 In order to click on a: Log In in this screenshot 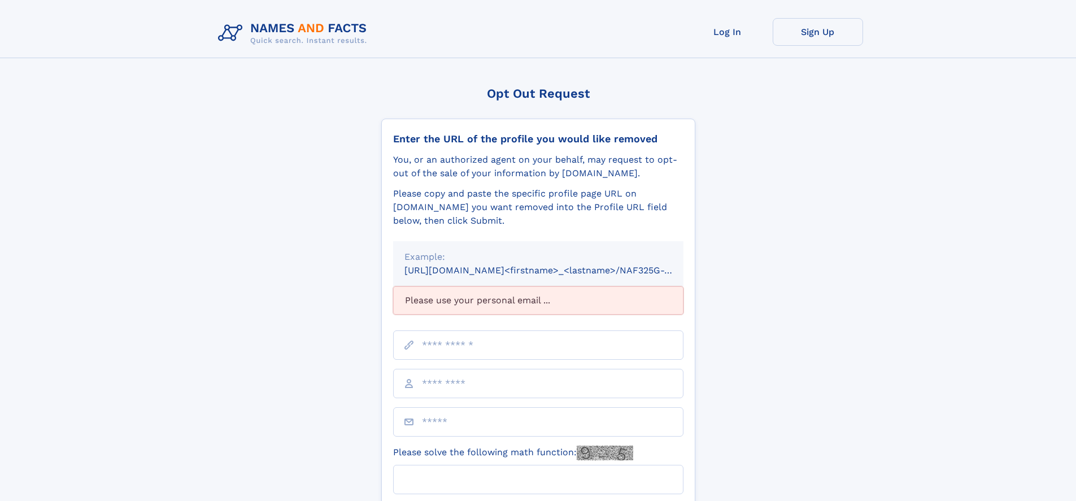, I will do `click(727, 32)`.